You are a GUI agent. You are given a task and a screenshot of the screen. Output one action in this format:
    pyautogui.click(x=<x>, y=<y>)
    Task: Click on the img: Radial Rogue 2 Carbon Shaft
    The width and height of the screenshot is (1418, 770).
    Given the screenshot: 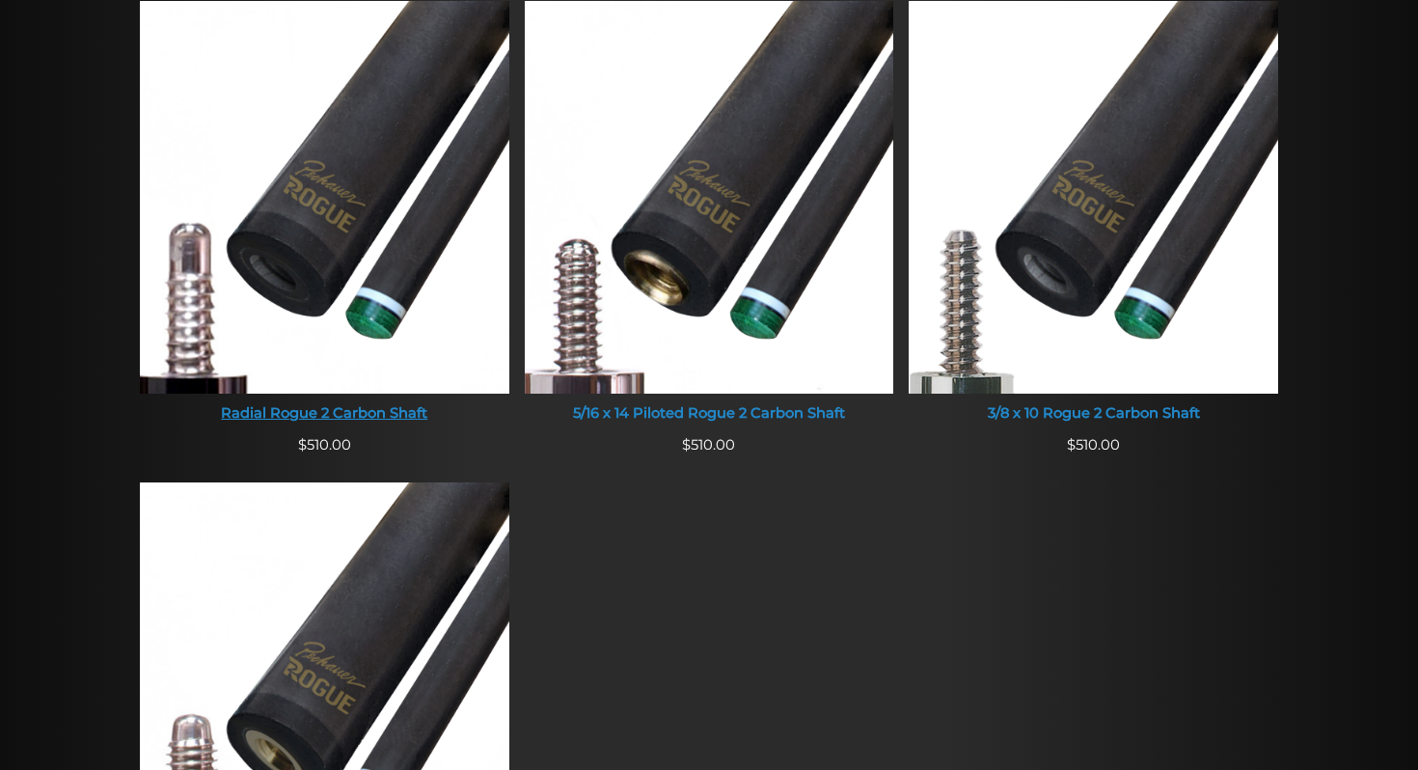 What is the action you would take?
    pyautogui.click(x=324, y=197)
    